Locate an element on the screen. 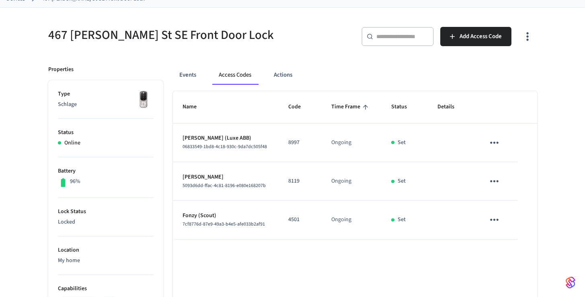 Image resolution: width=585 pixels, height=297 pixels. p: Status is located at coordinates (106, 133).